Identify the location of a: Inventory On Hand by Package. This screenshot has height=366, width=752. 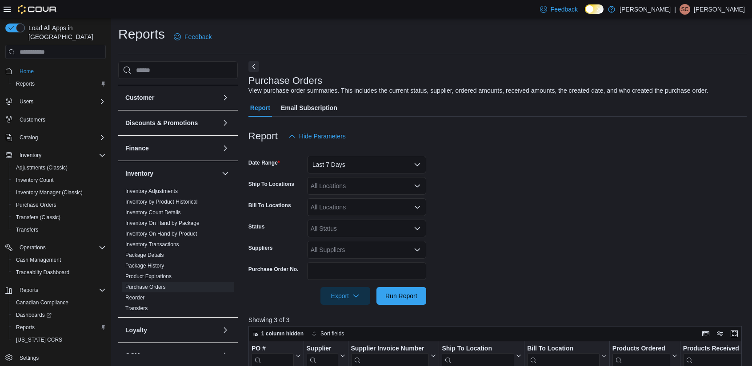
(162, 223).